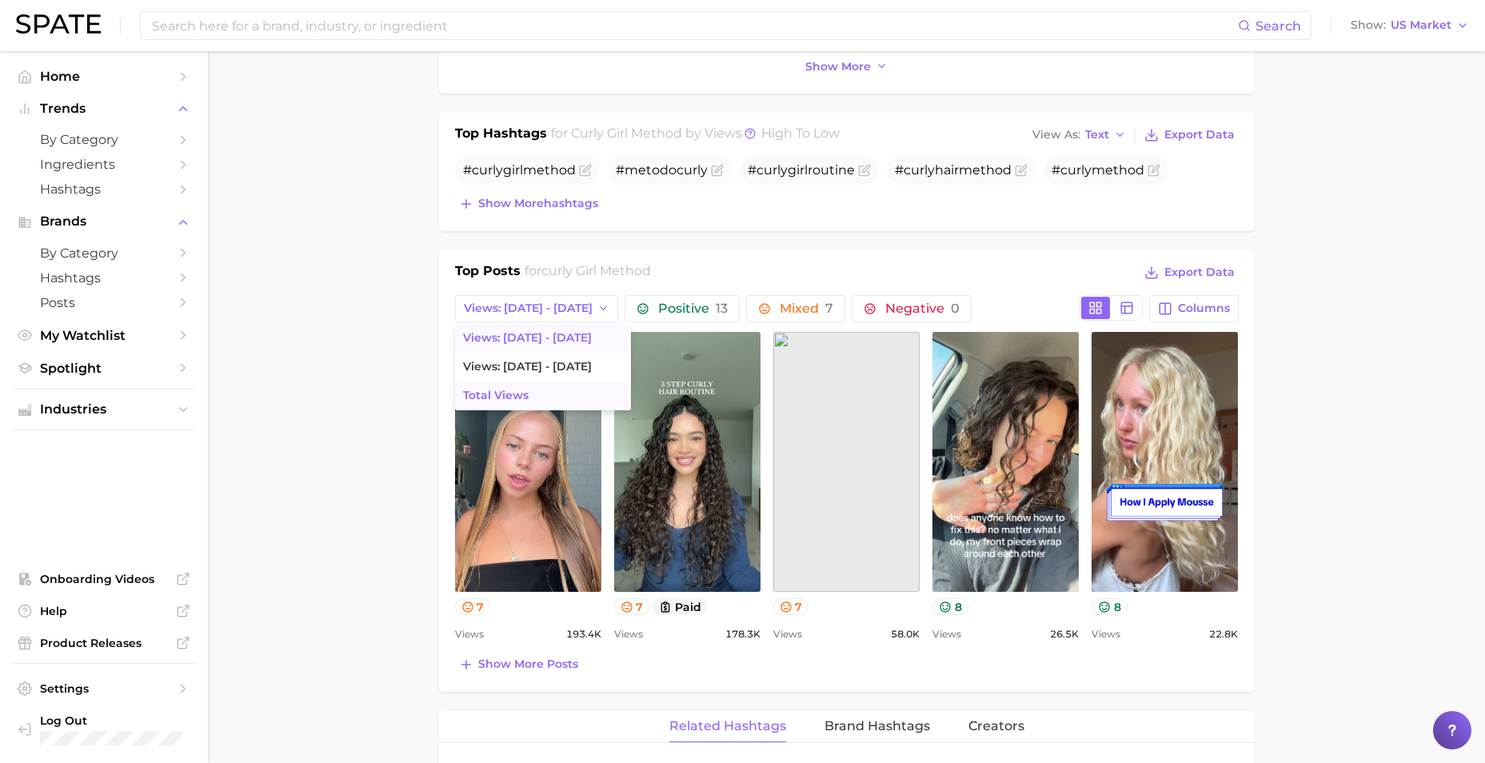  Describe the element at coordinates (104, 689) in the screenshot. I see `span: Settings` at that location.